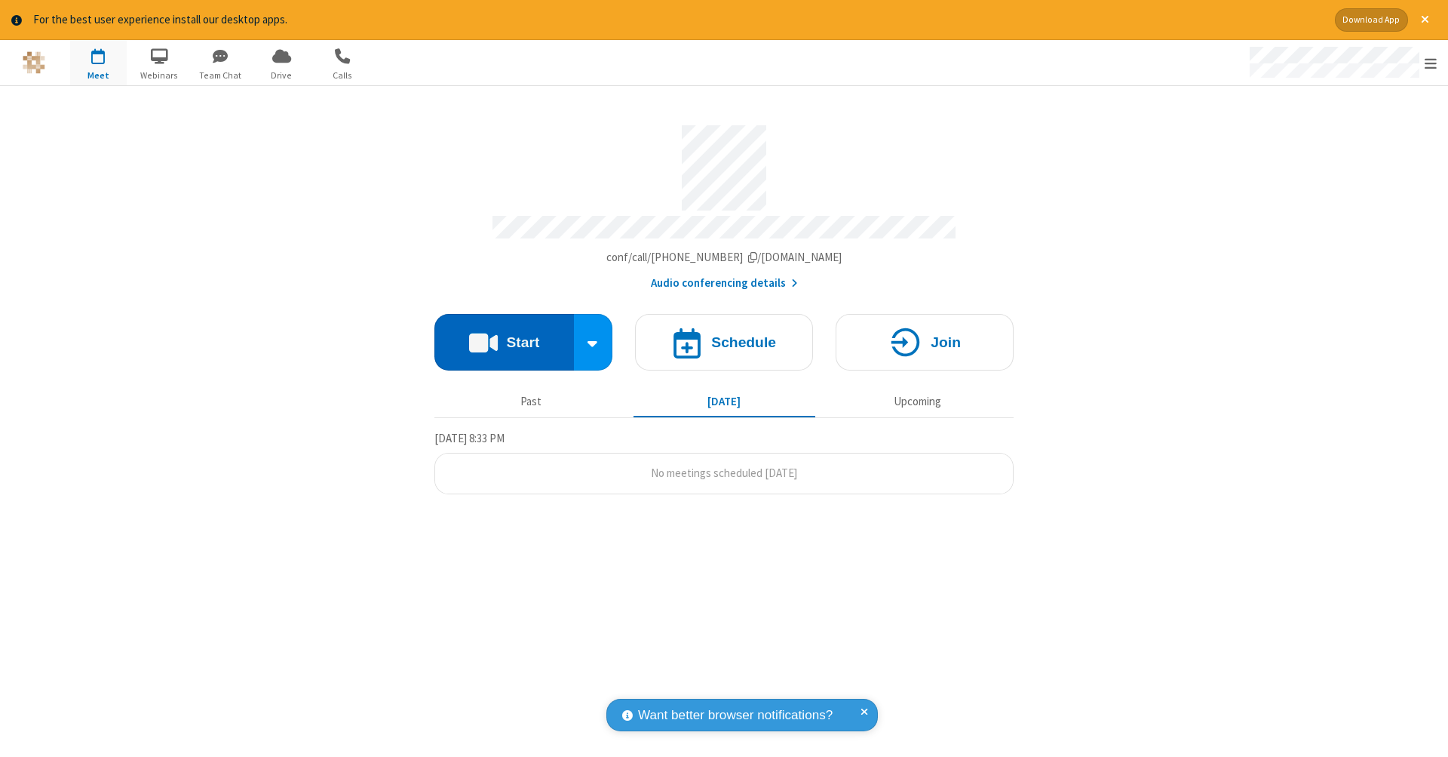  What do you see at coordinates (724, 283) in the screenshot?
I see `button: Audio conferencing details` at bounding box center [724, 283].